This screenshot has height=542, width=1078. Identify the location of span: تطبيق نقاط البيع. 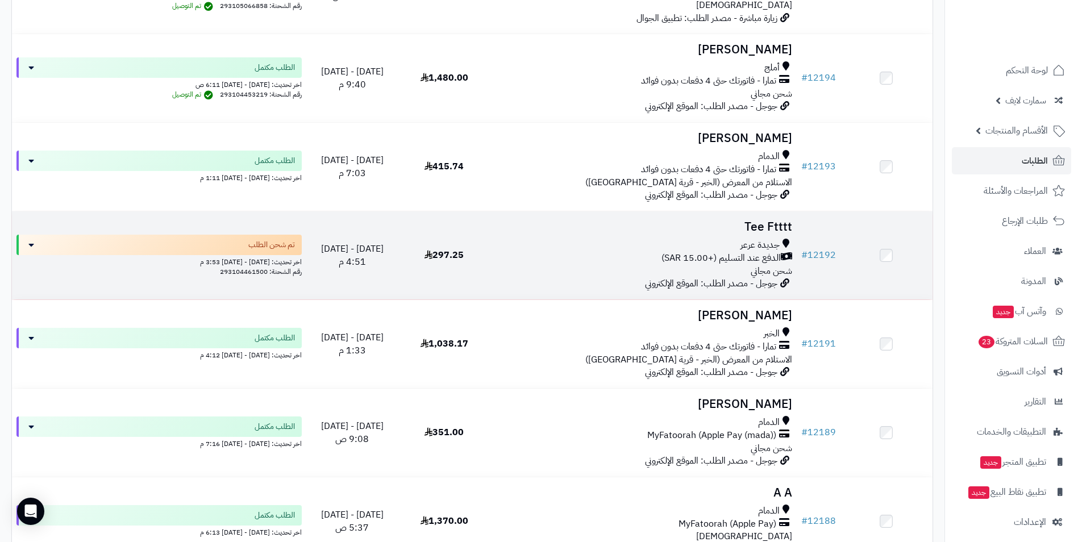
(1006, 492).